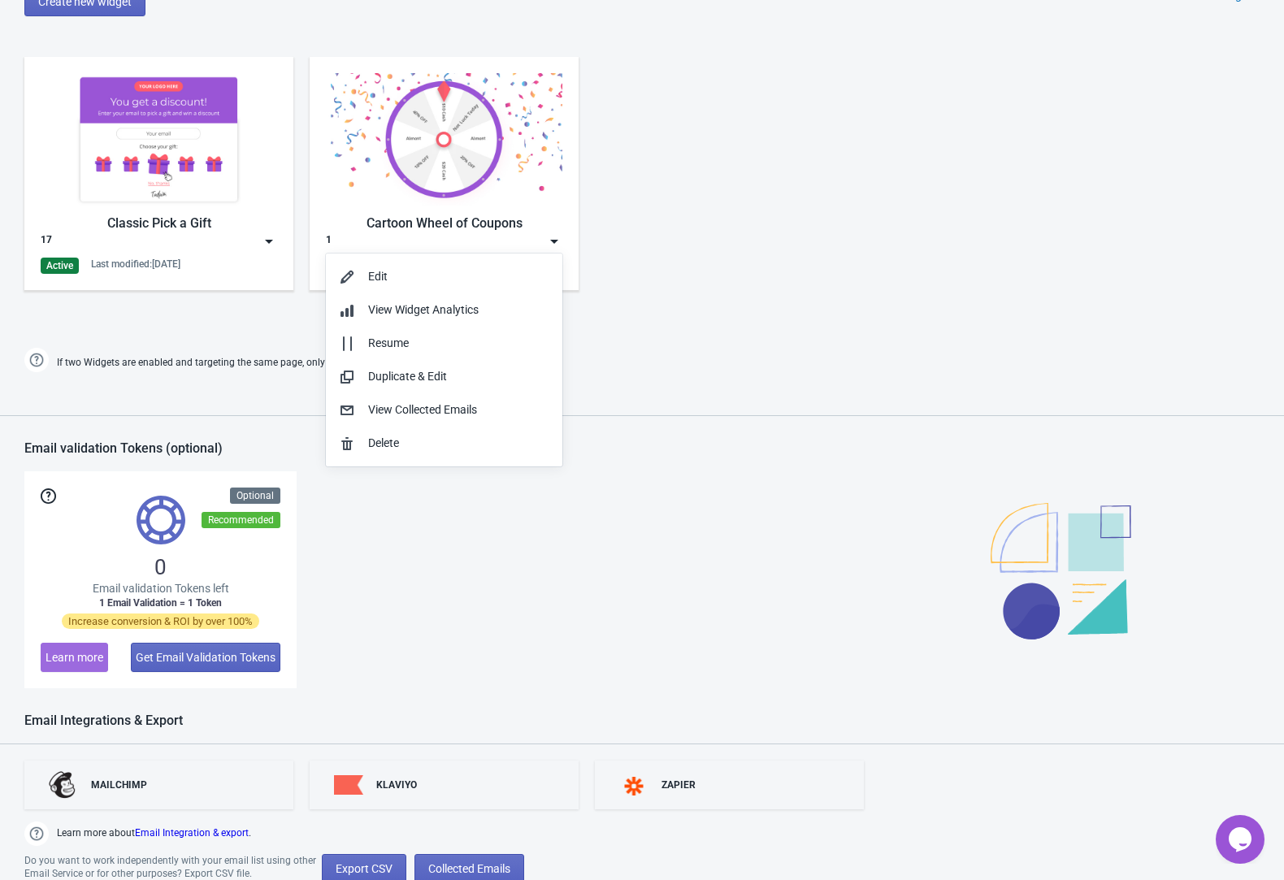 This screenshot has width=1284, height=880. I want to click on span: Email validation Tokens left, so click(161, 589).